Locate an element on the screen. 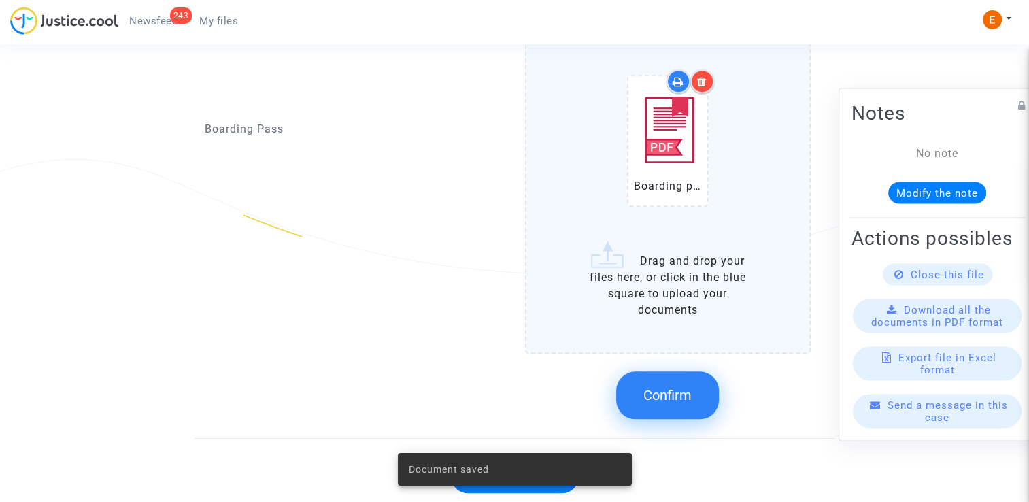 This screenshot has height=502, width=1029. div: 243 is located at coordinates (181, 16).